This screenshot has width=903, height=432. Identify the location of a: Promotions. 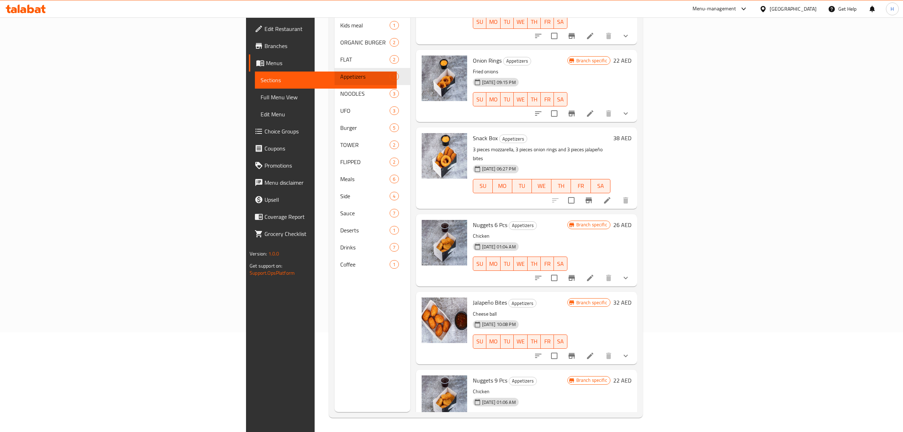
(323, 165).